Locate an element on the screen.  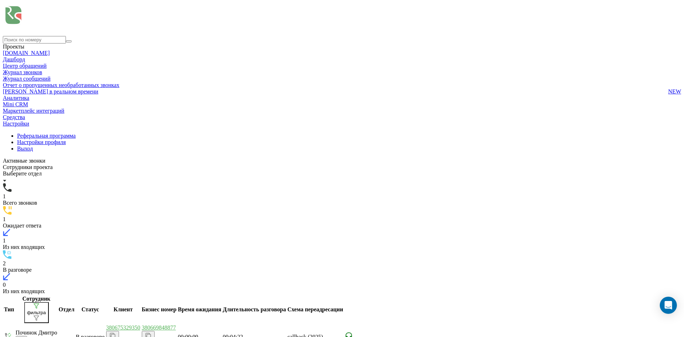
span: Аналитика is located at coordinates (16, 98).